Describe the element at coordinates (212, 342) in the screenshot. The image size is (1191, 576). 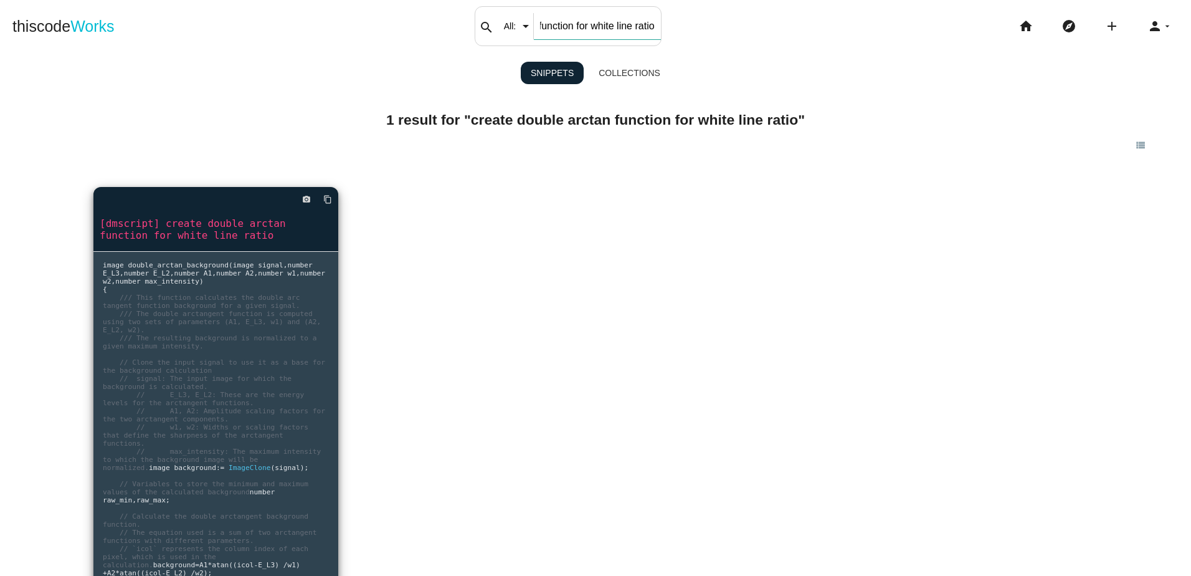
I see `span: /// The resulting background is normalized to a given maximum intensity.` at that location.